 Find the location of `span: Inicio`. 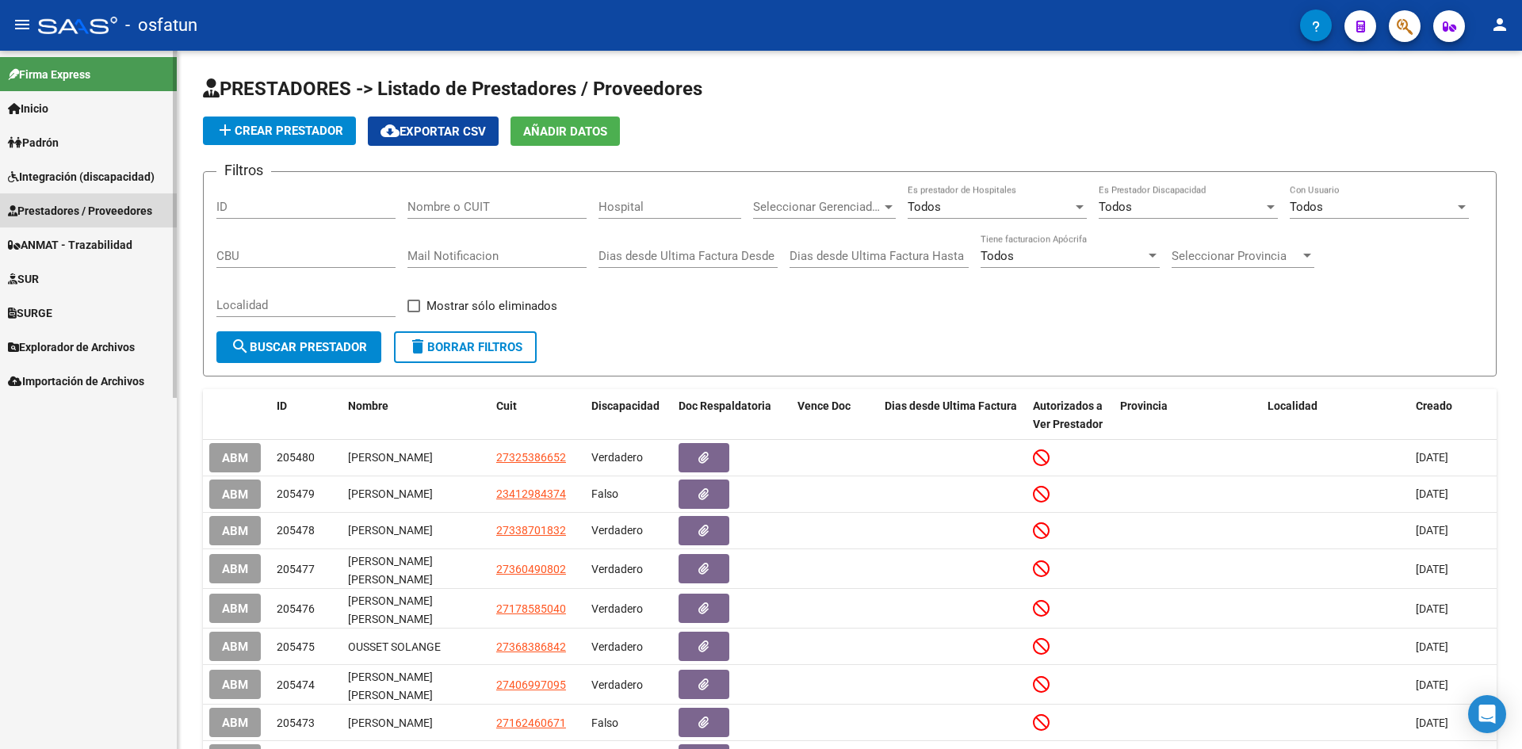

span: Inicio is located at coordinates (28, 109).